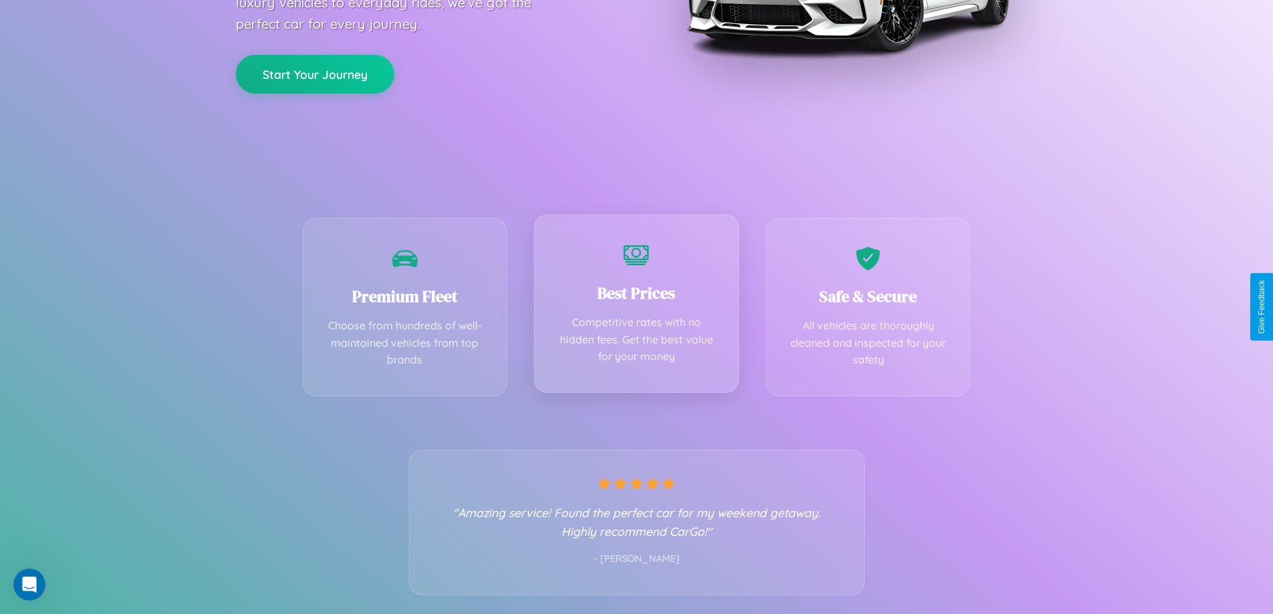  What do you see at coordinates (868, 343) in the screenshot?
I see `p: All vehicles are thoroughly cleaned and inspected for your safety` at bounding box center [868, 343].